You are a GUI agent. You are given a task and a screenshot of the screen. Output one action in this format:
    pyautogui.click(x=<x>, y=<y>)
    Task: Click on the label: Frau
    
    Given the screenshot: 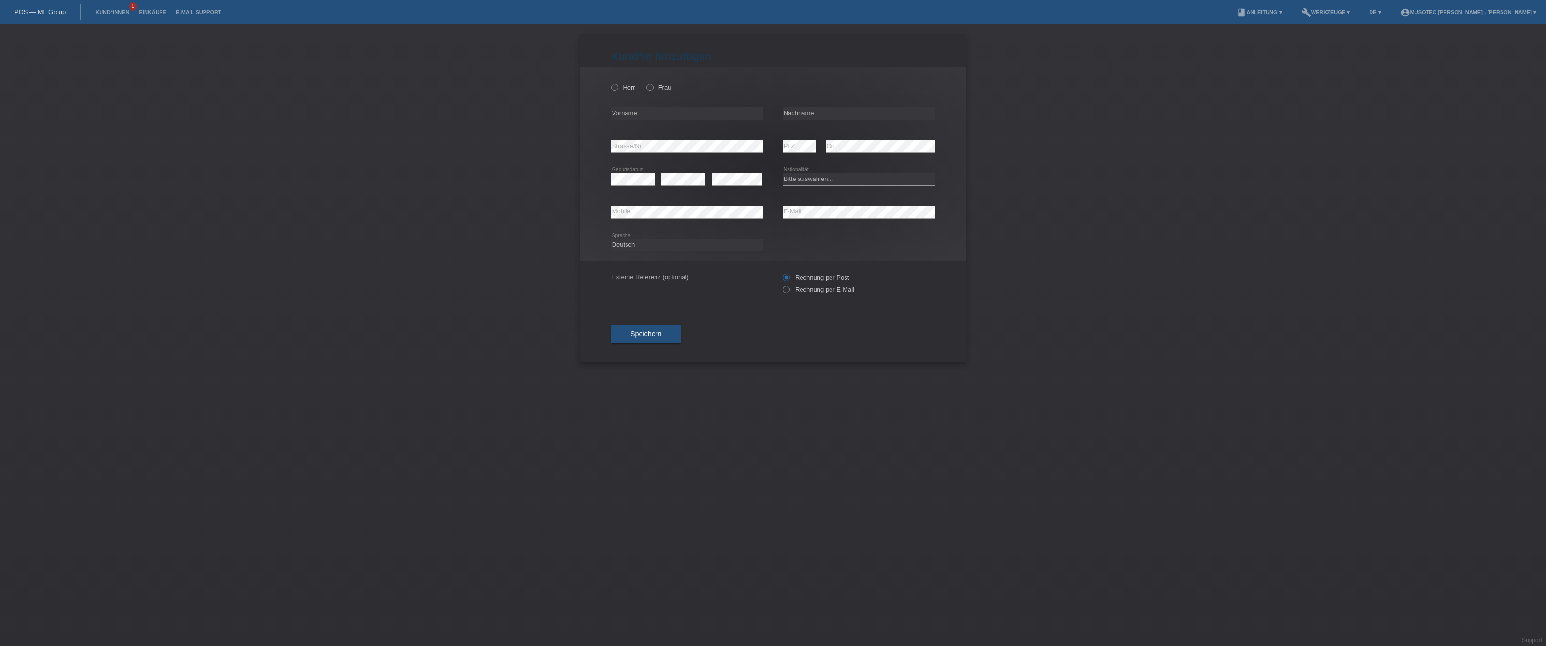 What is the action you would take?
    pyautogui.click(x=659, y=87)
    